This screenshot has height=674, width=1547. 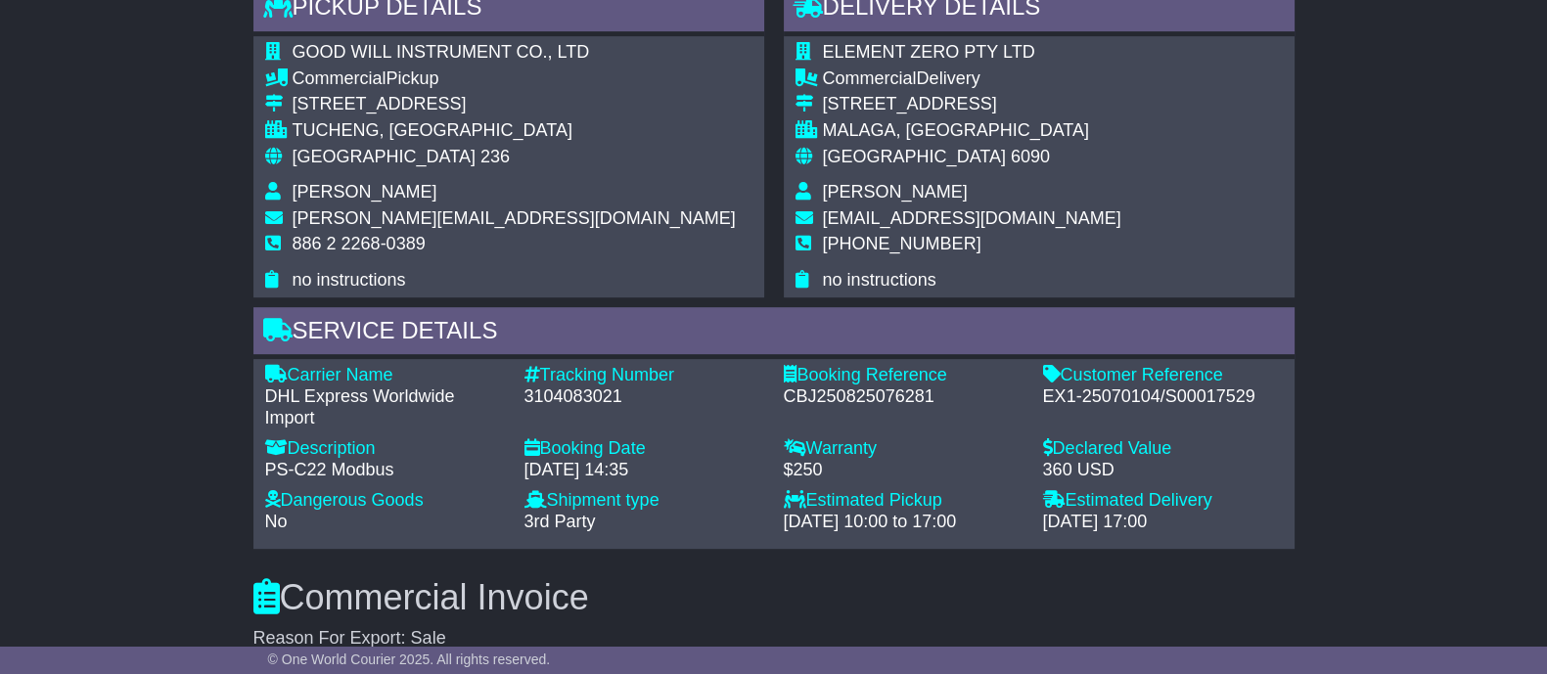 I want to click on div: Carrier Name, so click(x=384, y=376).